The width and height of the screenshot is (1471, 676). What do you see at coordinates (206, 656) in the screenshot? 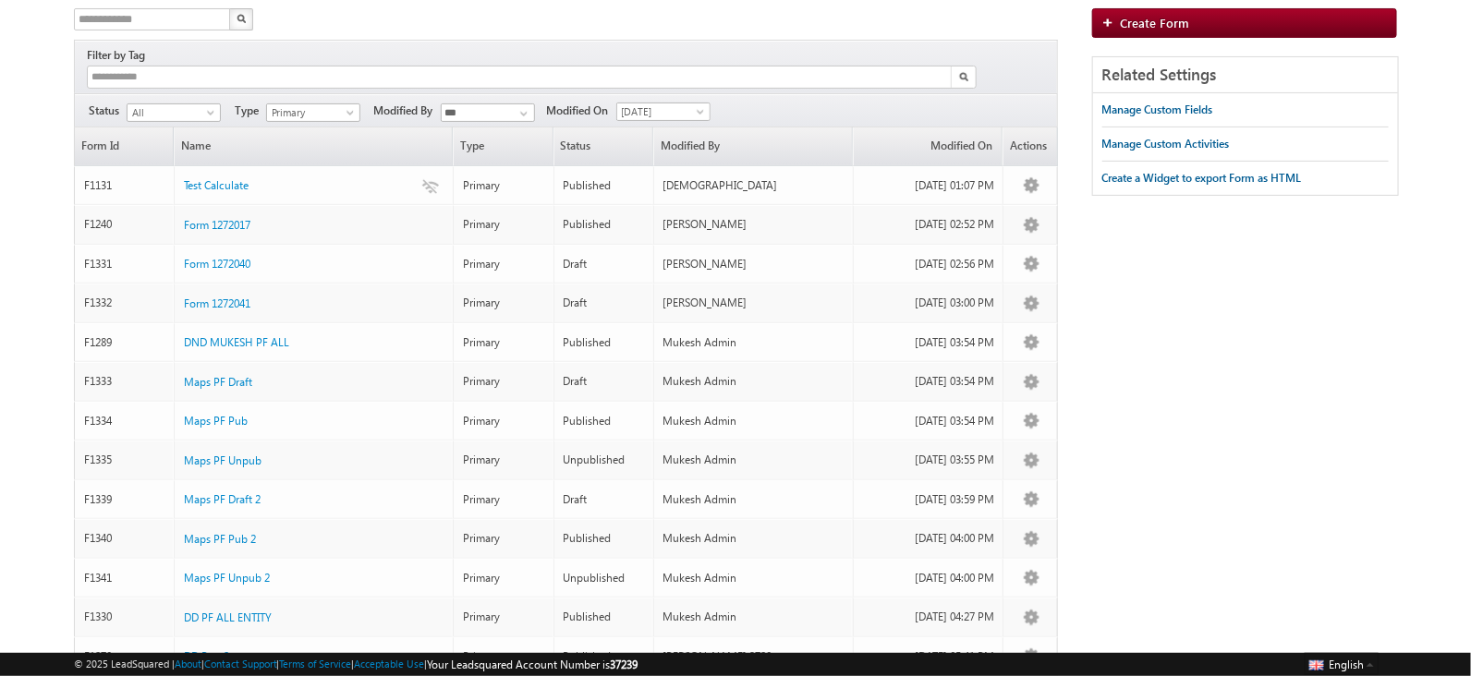
I see `span: DD Bug 2` at bounding box center [206, 656].